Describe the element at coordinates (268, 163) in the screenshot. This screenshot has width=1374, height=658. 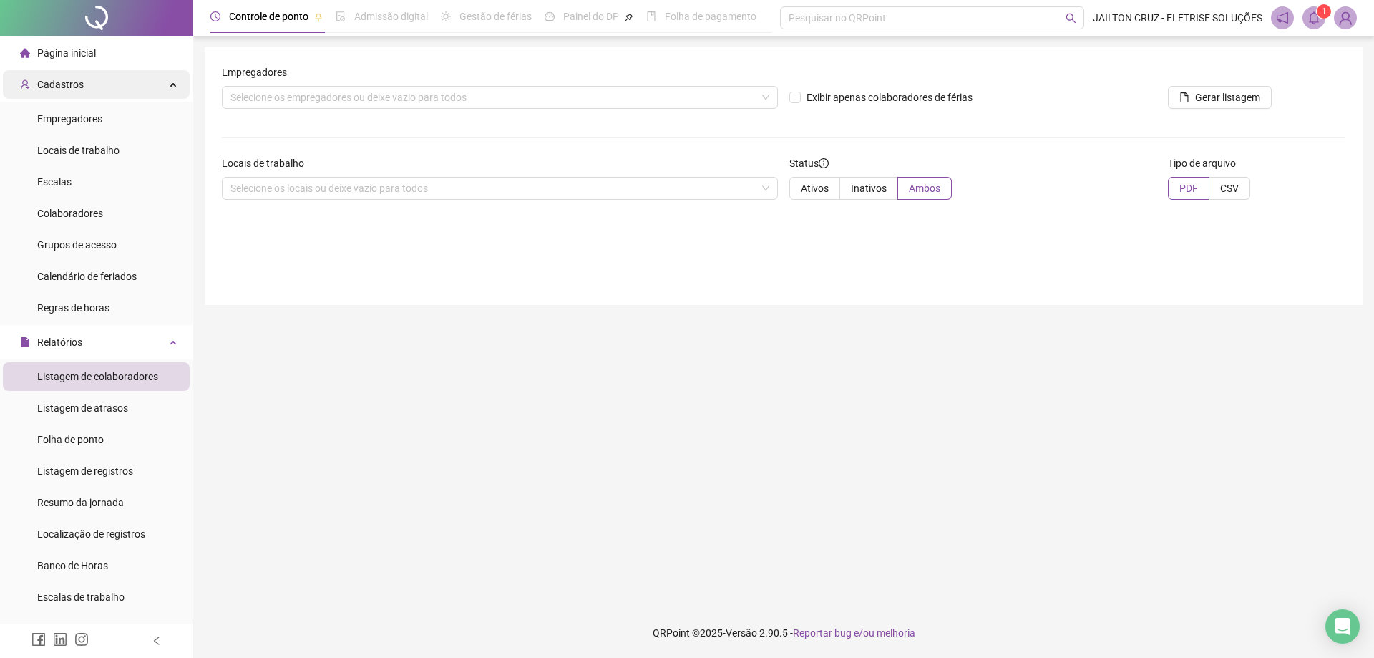
I see `label: Locais de trabalho` at that location.